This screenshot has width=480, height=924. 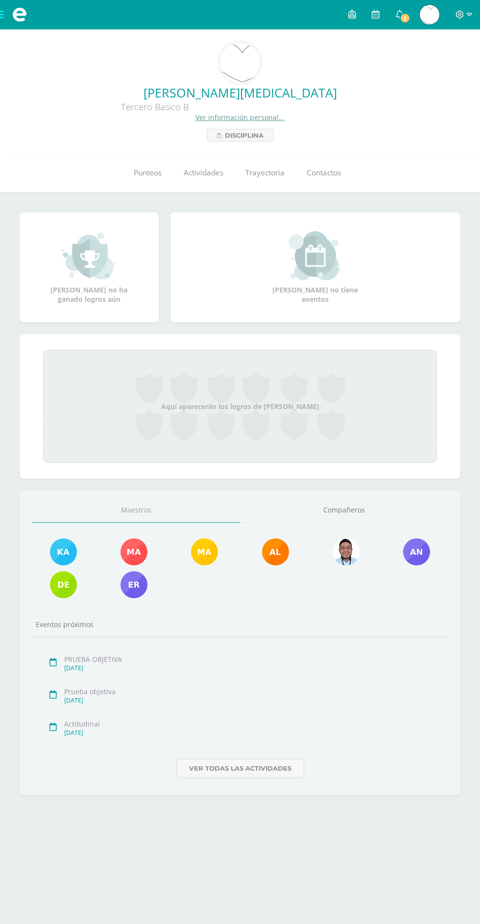 What do you see at coordinates (155, 107) in the screenshot?
I see `div: Tercero Basico B` at bounding box center [155, 107].